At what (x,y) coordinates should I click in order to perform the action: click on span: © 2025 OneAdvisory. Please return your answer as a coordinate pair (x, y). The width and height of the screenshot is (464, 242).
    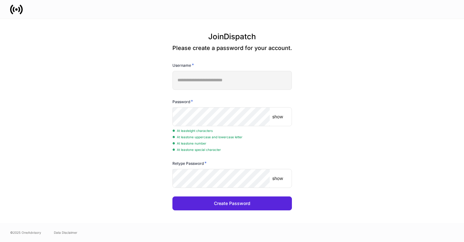
    Looking at the image, I should click on (26, 233).